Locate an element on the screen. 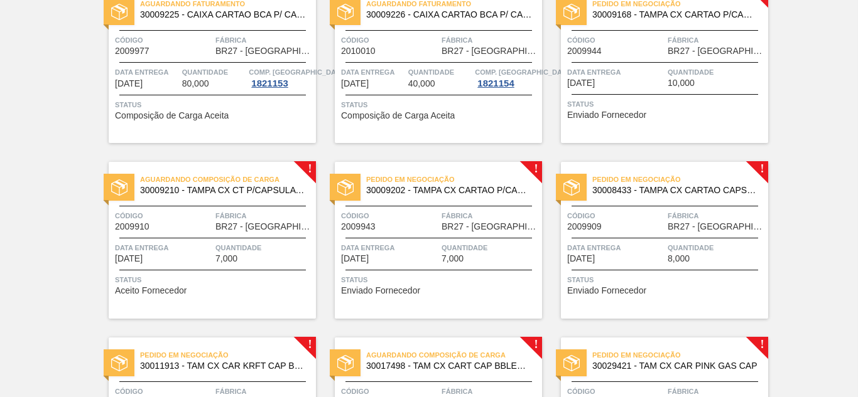  a: !statusAguardando Composição de Carga30009210 - TAMPA CX CT P/CAPSULA SUCO DE UVA LIGHTCódigo2009... is located at coordinates (203, 240).